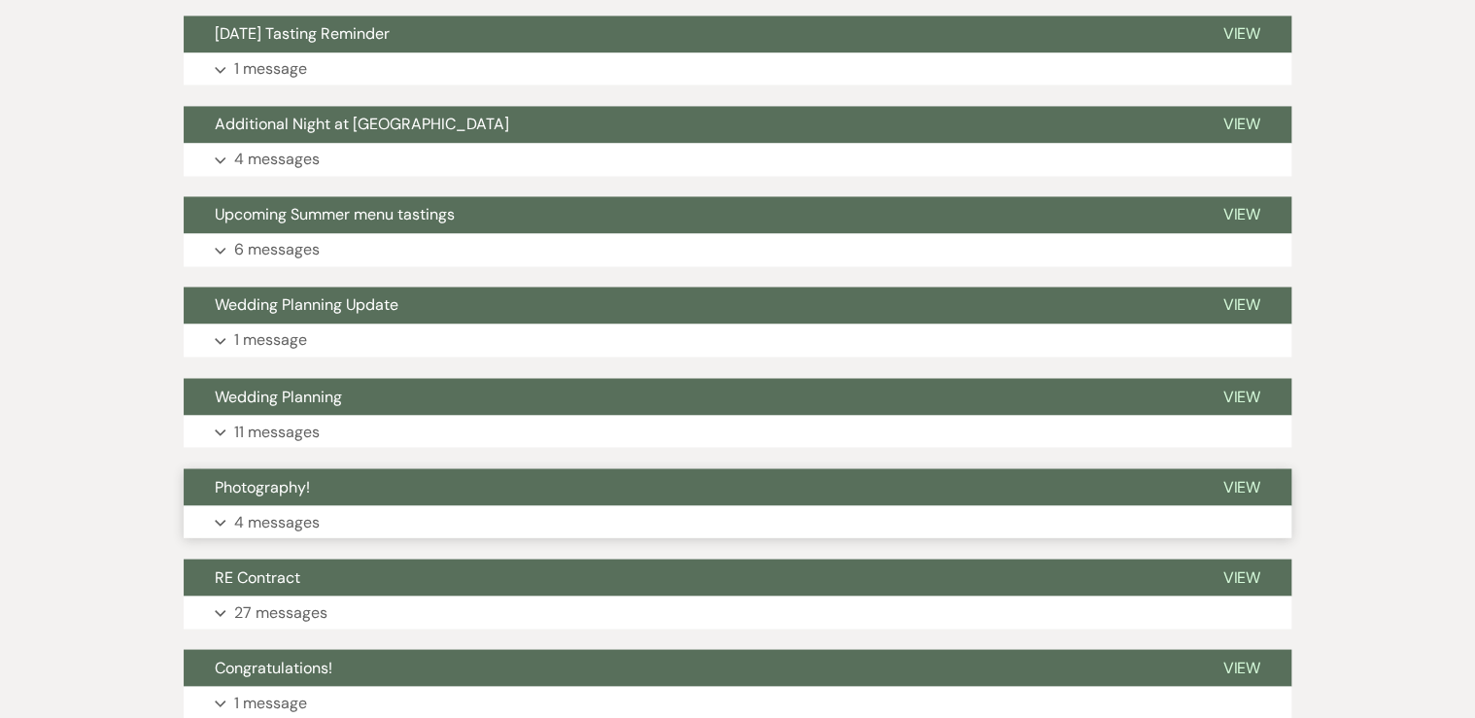 This screenshot has height=718, width=1475. Describe the element at coordinates (278, 396) in the screenshot. I see `span: Wedding Planning` at that location.